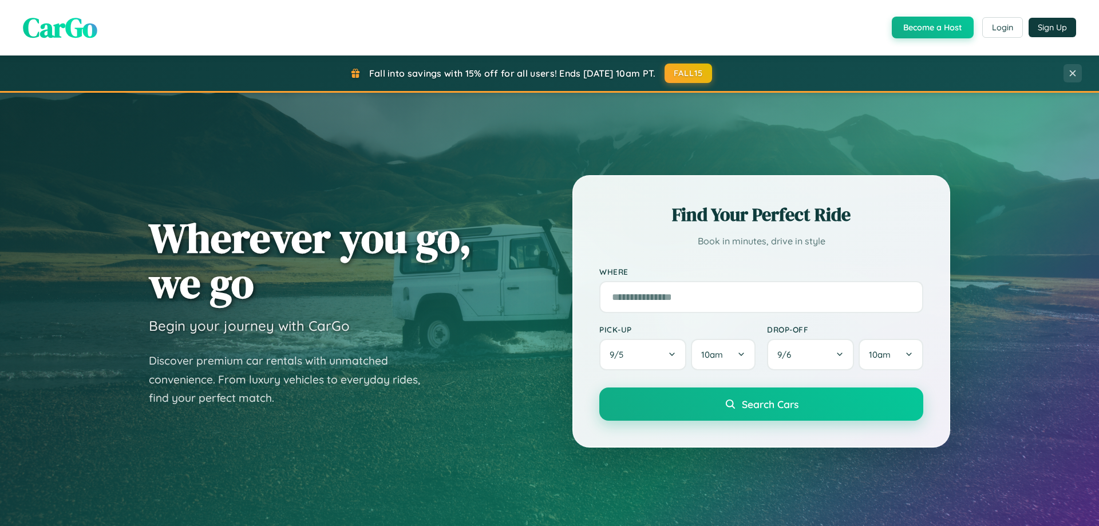 The height and width of the screenshot is (526, 1099). What do you see at coordinates (845, 329) in the screenshot?
I see `label: Drop-off` at bounding box center [845, 329].